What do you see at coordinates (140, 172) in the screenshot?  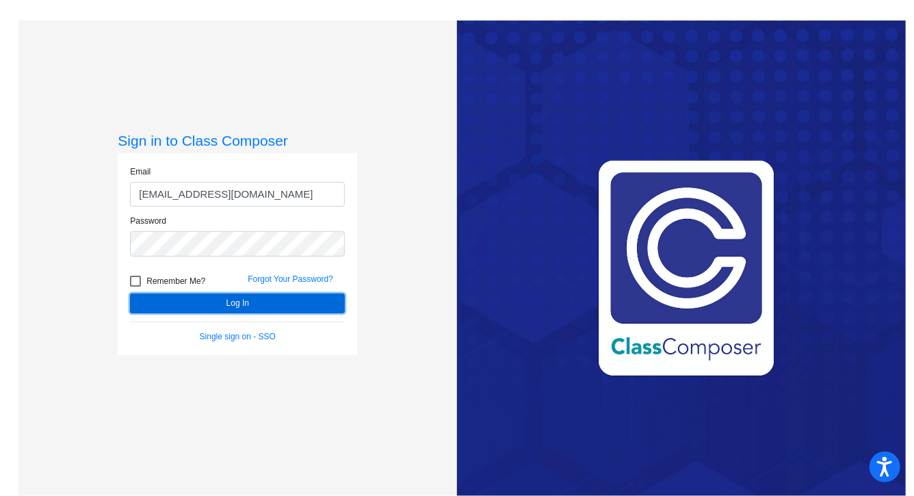 I see `label: Email` at bounding box center [140, 172].